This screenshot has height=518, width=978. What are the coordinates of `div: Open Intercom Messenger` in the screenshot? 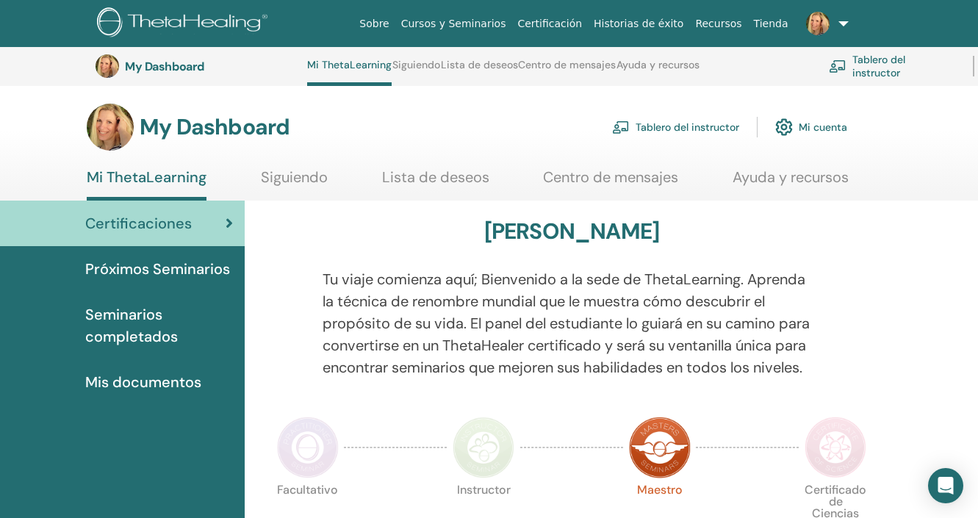 It's located at (945, 486).